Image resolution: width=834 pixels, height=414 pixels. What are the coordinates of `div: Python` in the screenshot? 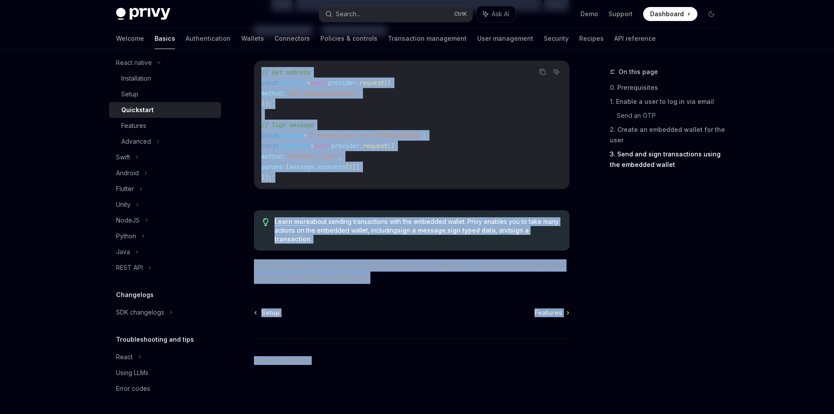 It's located at (126, 236).